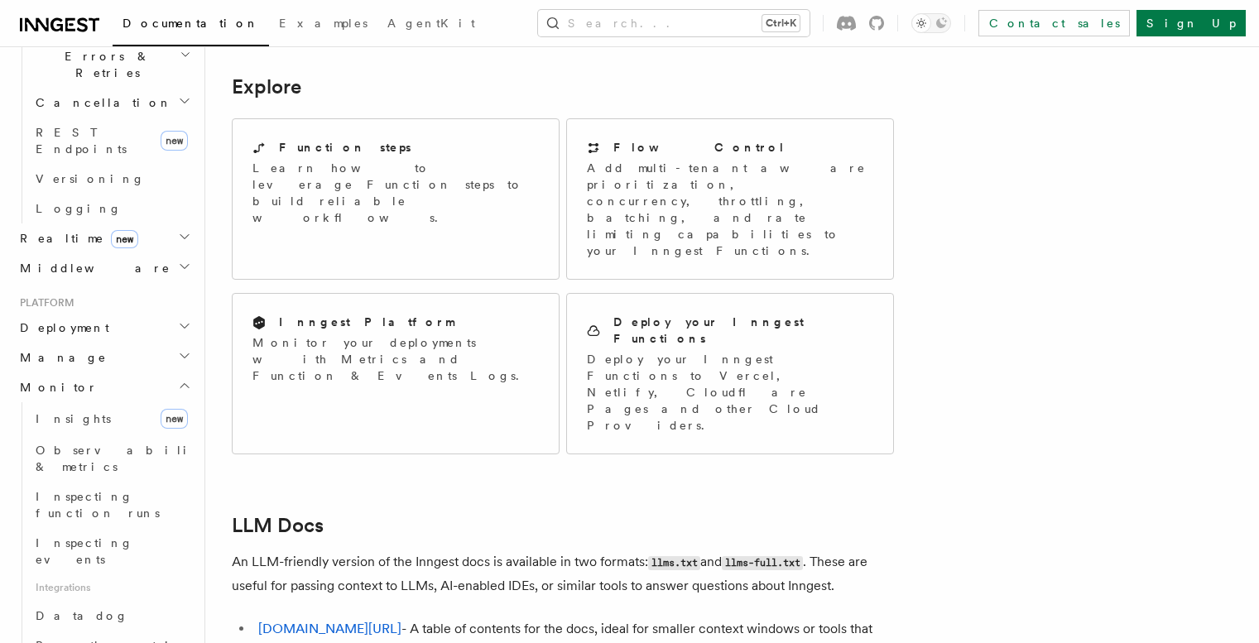  Describe the element at coordinates (277, 526) in the screenshot. I see `a: LLM Docs` at that location.